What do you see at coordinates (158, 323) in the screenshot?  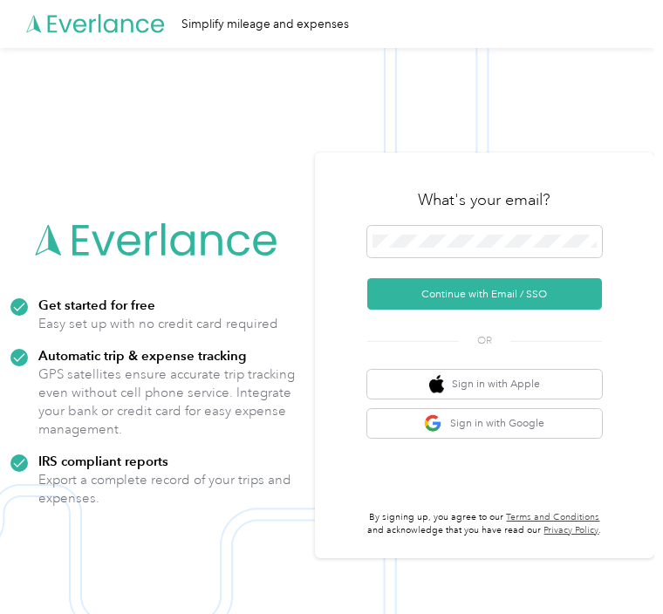 I see `p: Easy set up with no credit card required` at bounding box center [158, 323].